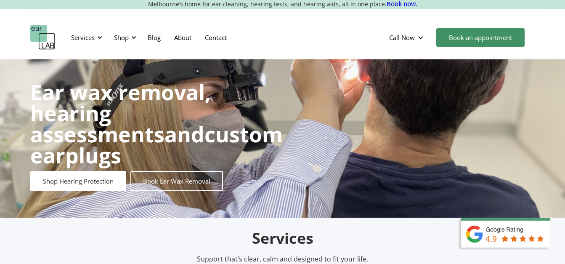 This screenshot has width=565, height=264. What do you see at coordinates (283, 238) in the screenshot?
I see `h2: Services` at bounding box center [283, 238].